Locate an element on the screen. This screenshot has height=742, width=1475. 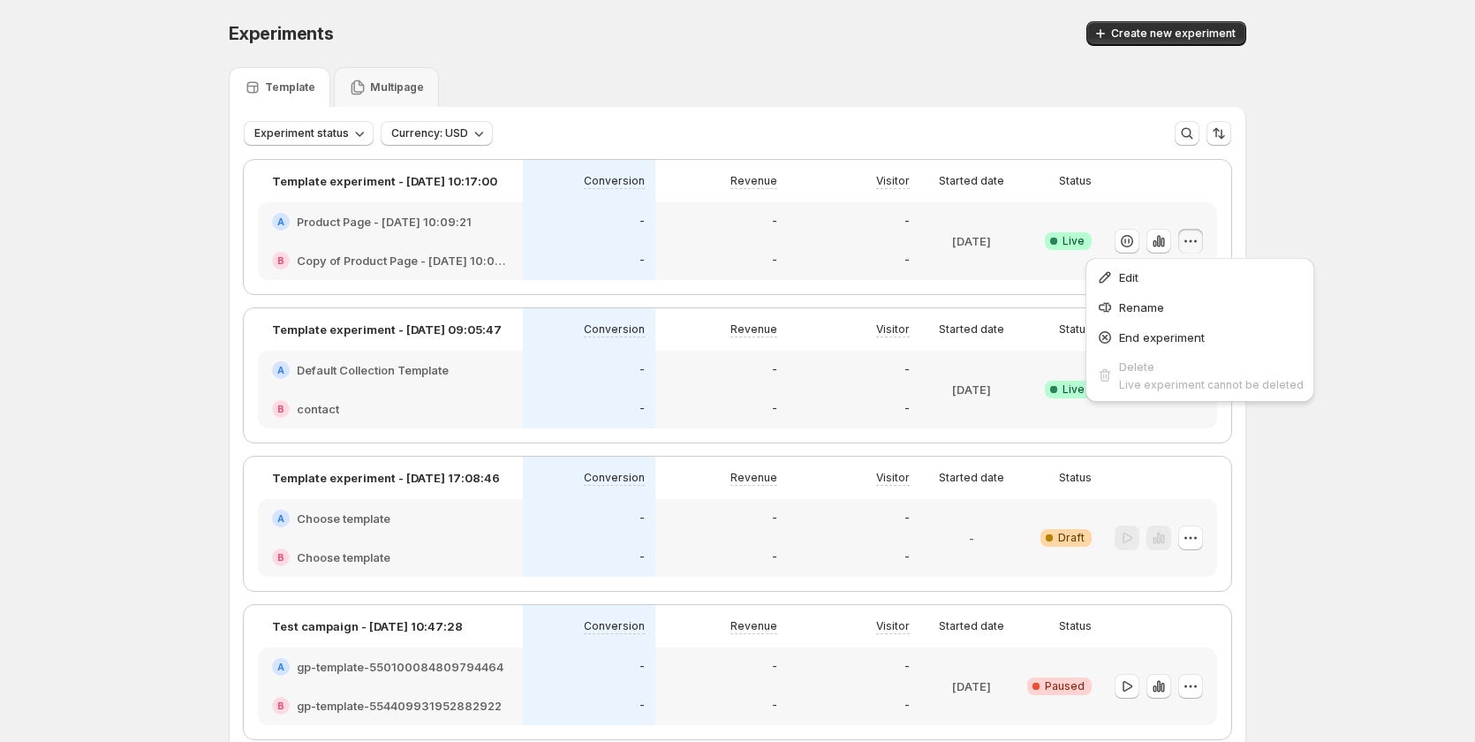
span: Experiments is located at coordinates (281, 34).